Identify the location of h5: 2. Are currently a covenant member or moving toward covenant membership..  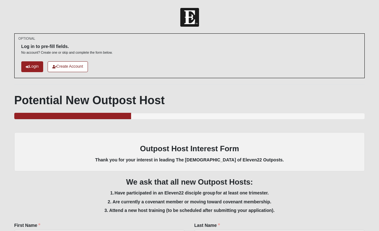
(190, 202).